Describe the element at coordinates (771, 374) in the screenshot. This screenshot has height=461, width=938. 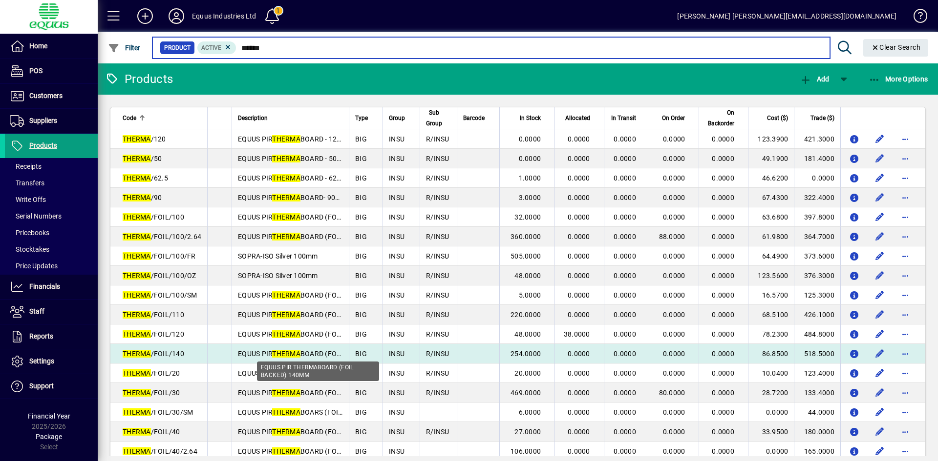
I see `td: 10.0400` at that location.